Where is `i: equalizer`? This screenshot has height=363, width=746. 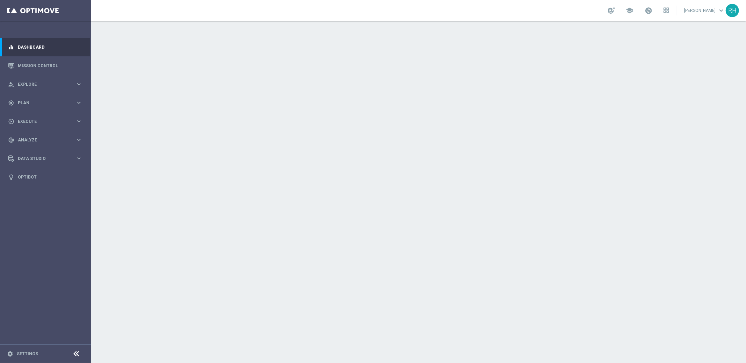
i: equalizer is located at coordinates (11, 47).